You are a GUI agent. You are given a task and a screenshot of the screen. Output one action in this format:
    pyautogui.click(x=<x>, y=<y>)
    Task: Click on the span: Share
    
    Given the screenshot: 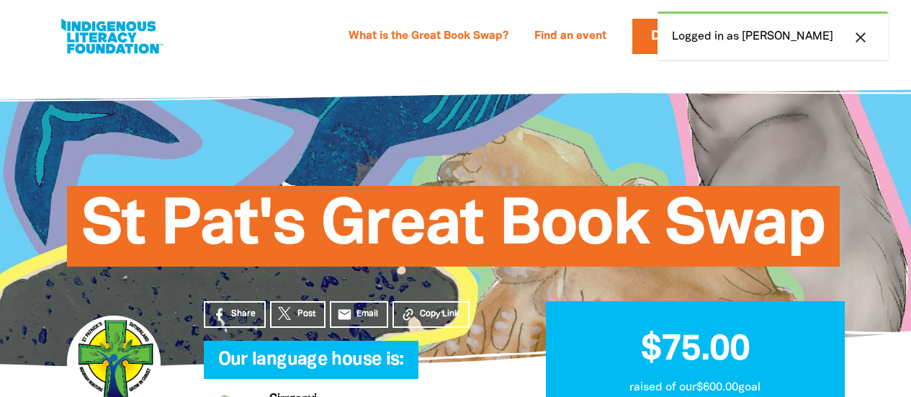 What is the action you would take?
    pyautogui.click(x=243, y=314)
    